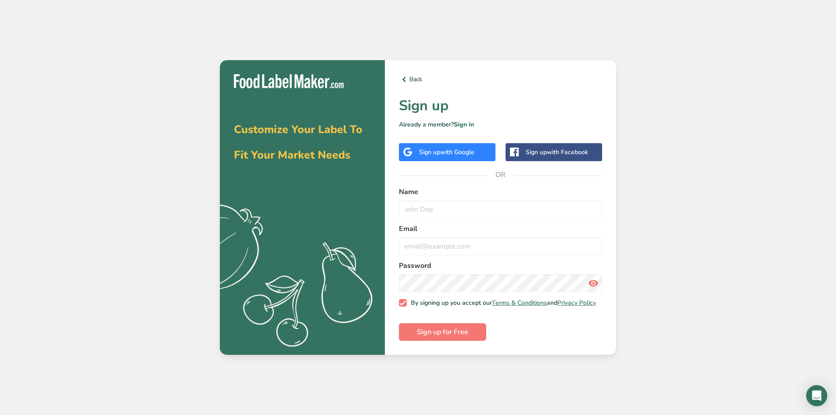 This screenshot has width=836, height=415. I want to click on a: Sign in, so click(464, 124).